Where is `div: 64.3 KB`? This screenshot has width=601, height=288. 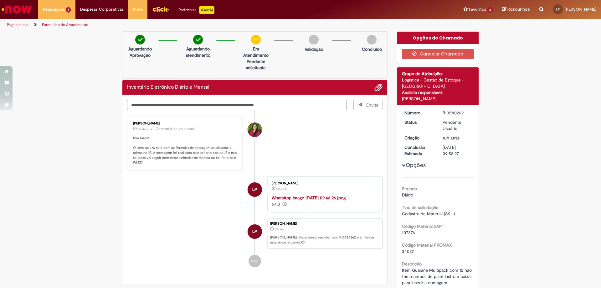 div: 64.3 KB is located at coordinates (324, 201).